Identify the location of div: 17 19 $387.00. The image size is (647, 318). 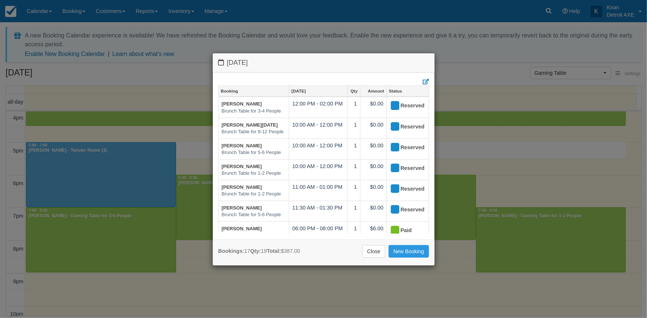
(259, 251).